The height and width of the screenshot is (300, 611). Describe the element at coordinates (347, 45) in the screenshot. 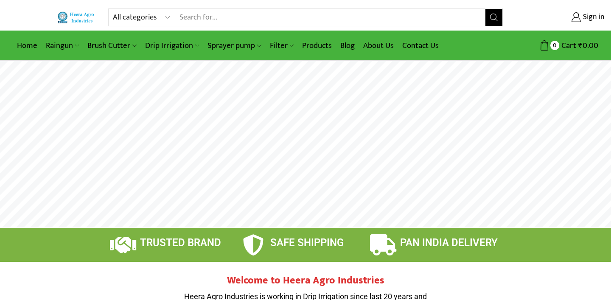

I see `a: Blog` at that location.